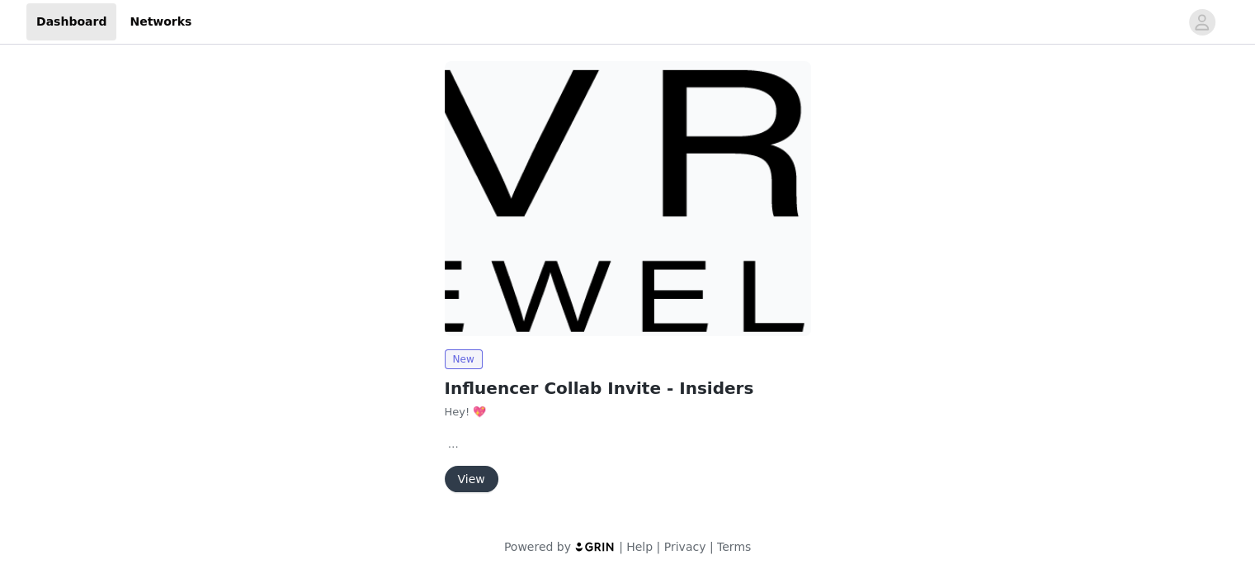 The width and height of the screenshot is (1255, 574). Describe the element at coordinates (685, 546) in the screenshot. I see `a: Privacy` at that location.